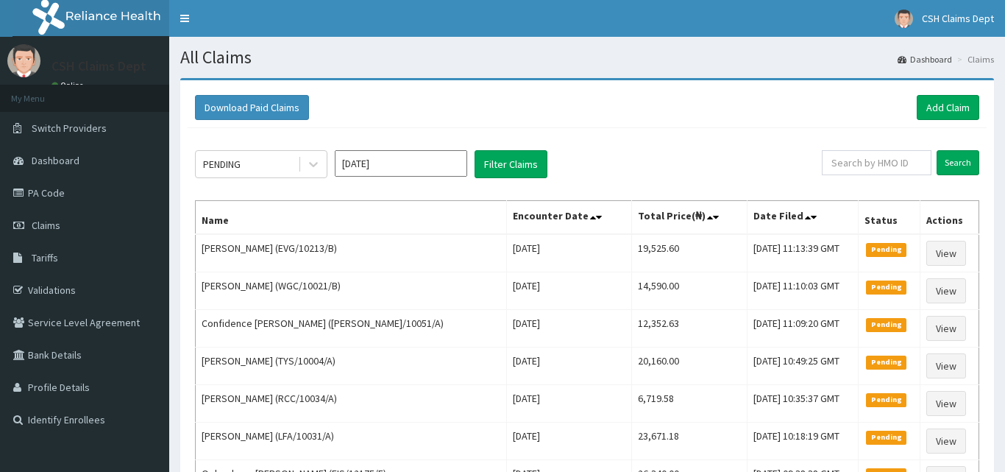 The height and width of the screenshot is (472, 1005). Describe the element at coordinates (252, 107) in the screenshot. I see `button: Download Paid Claims` at that location.